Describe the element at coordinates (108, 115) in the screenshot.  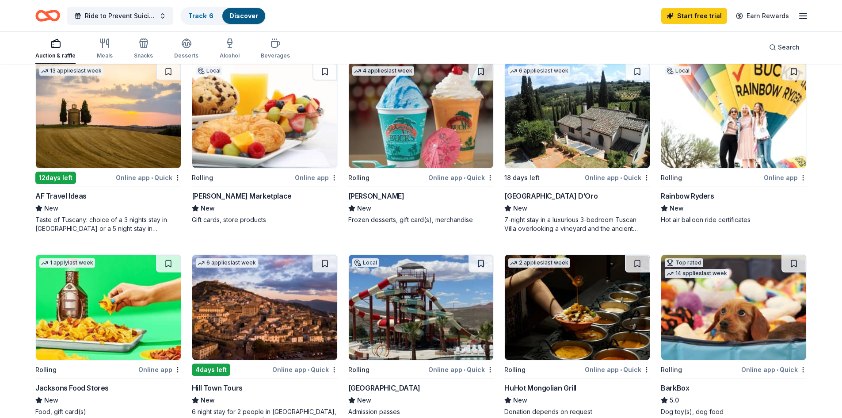
I see `img: Image for AF Travel Ideas` at that location.